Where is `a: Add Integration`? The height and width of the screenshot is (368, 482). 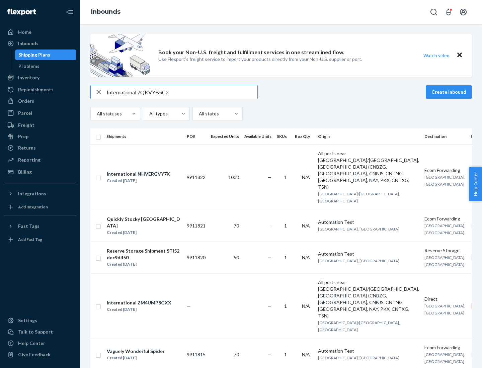
a: Add Integration is located at coordinates (40, 207).